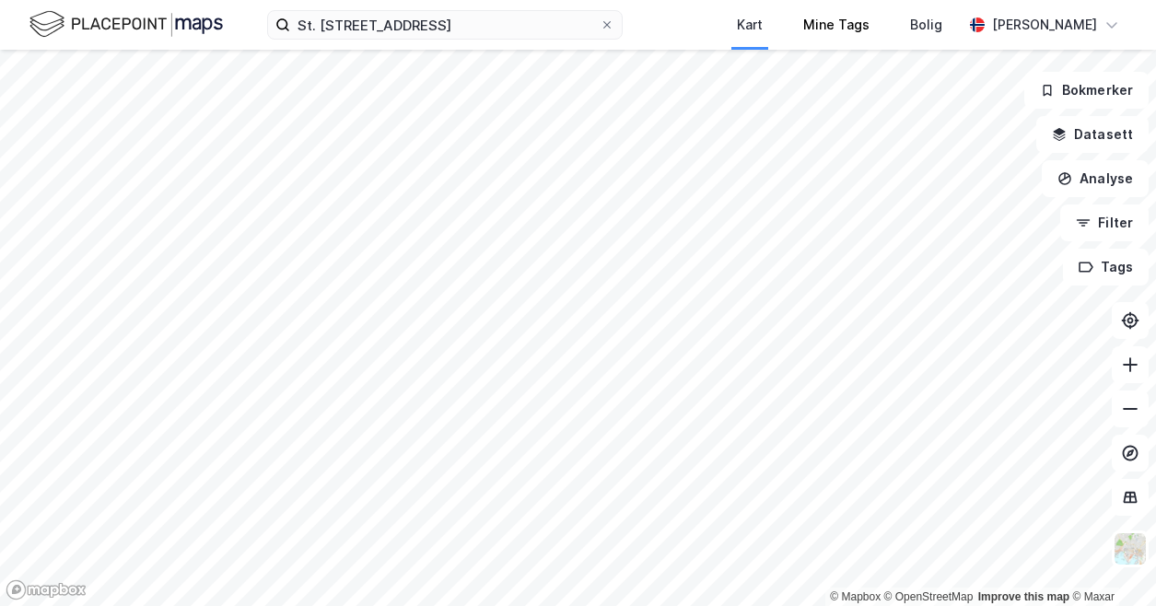 The width and height of the screenshot is (1156, 606). Describe the element at coordinates (1105, 223) in the screenshot. I see `button: Filter` at that location.